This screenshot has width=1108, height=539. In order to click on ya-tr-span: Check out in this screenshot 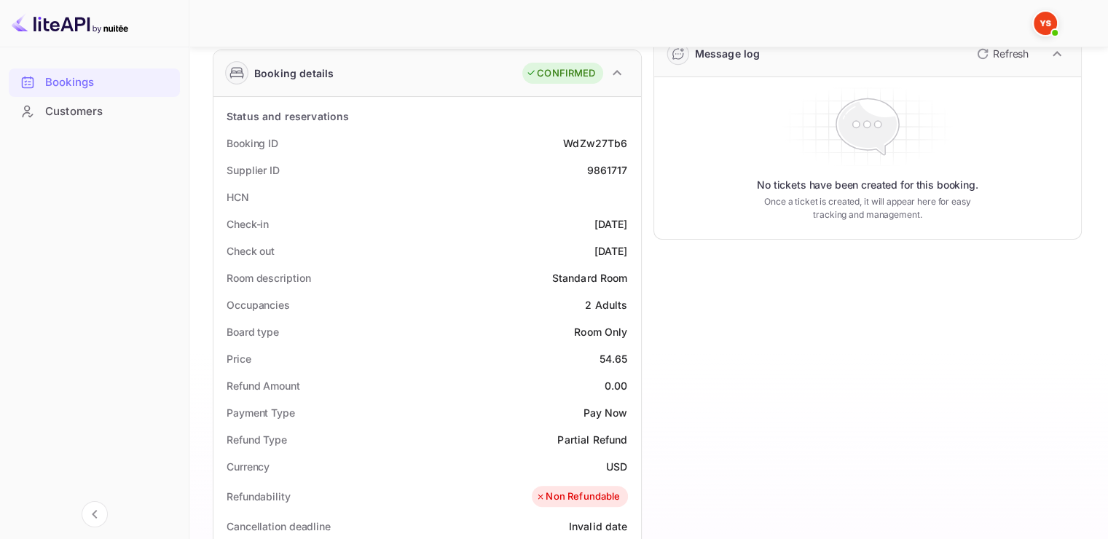, I will do `click(251, 251)`.